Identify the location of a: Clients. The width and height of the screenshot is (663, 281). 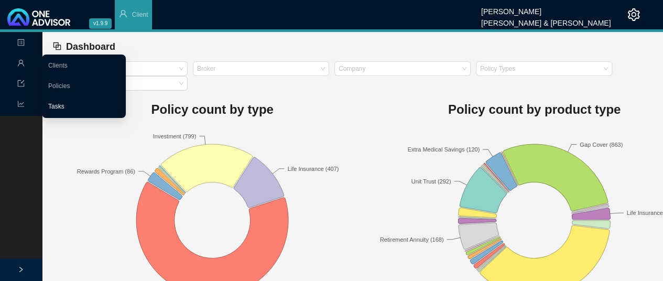
(58, 66).